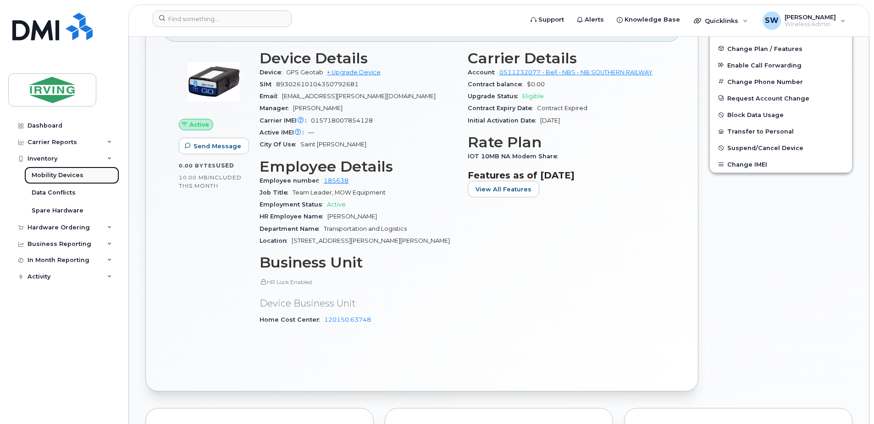  Describe the element at coordinates (304, 72) in the screenshot. I see `span: GPS Geotab` at that location.